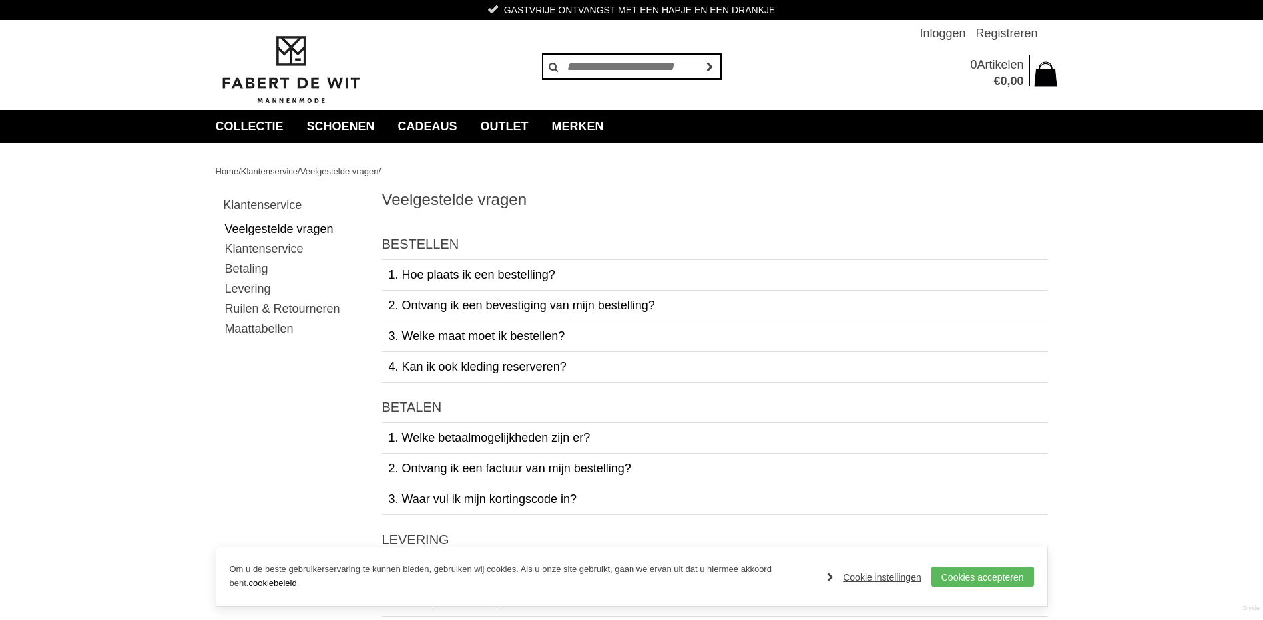  Describe the element at coordinates (715, 306) in the screenshot. I see `a: 2. Ontvang ik een bevestiging van mijn bestelling?` at that location.